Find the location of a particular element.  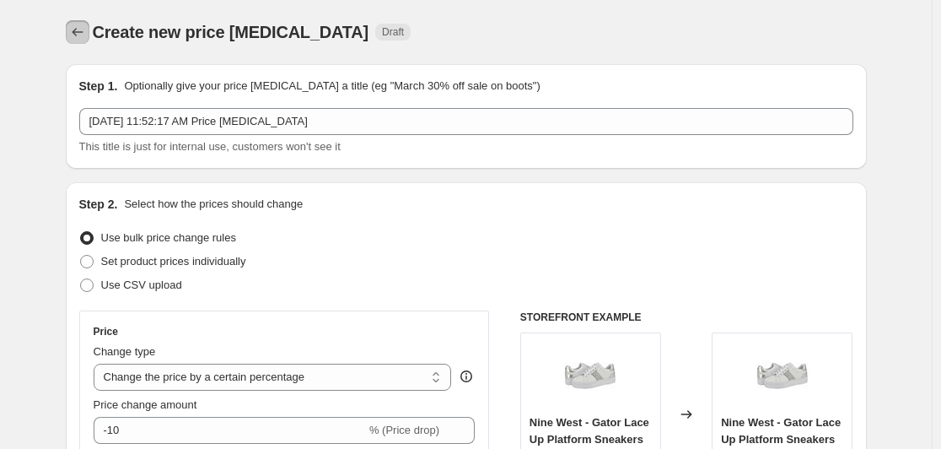

span: This title is just for internal use, customers won't see it is located at coordinates (210, 146).